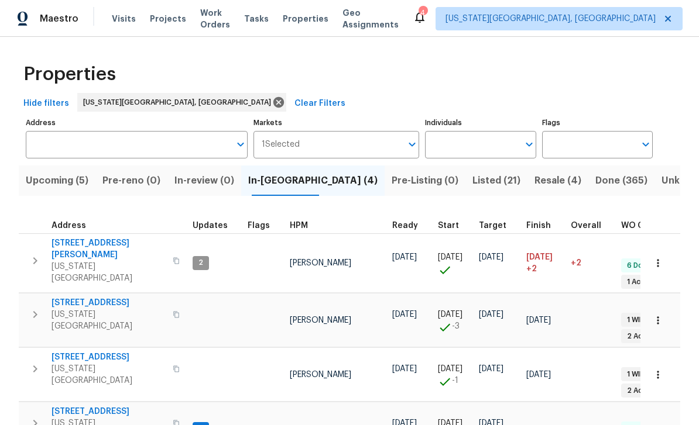  What do you see at coordinates (370, 19) in the screenshot?
I see `span: Geo Assignments` at bounding box center [370, 19].